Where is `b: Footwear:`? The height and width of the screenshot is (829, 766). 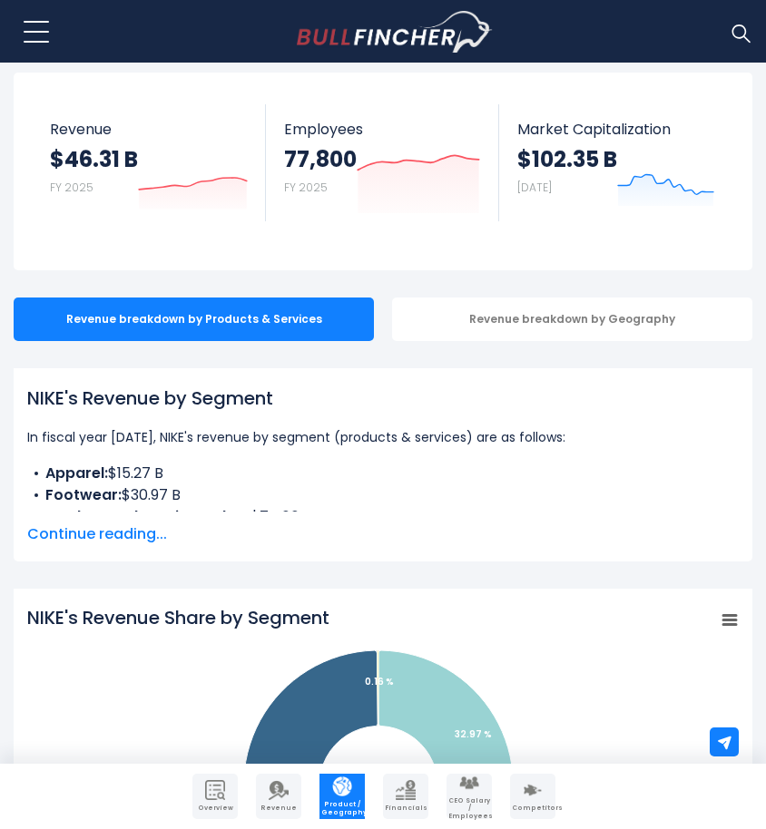
b: Footwear: is located at coordinates (83, 495).